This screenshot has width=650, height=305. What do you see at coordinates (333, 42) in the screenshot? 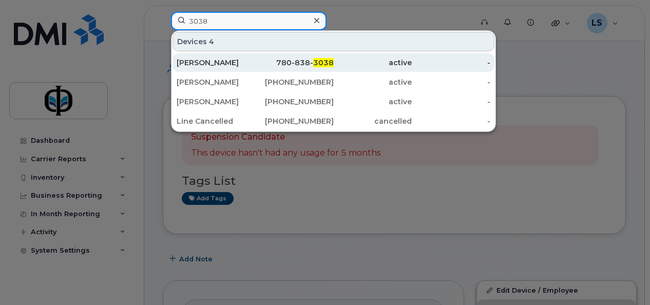
I see `div: Devices` at bounding box center [333, 42].